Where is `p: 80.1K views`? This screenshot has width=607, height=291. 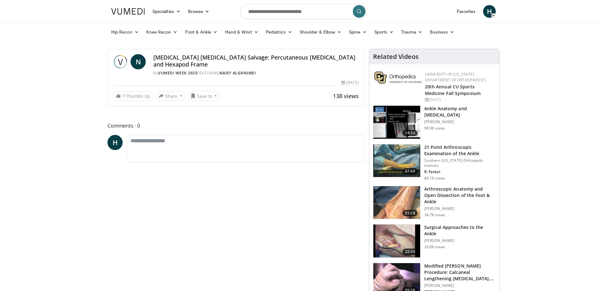 p: 80.1K views is located at coordinates (435, 178).